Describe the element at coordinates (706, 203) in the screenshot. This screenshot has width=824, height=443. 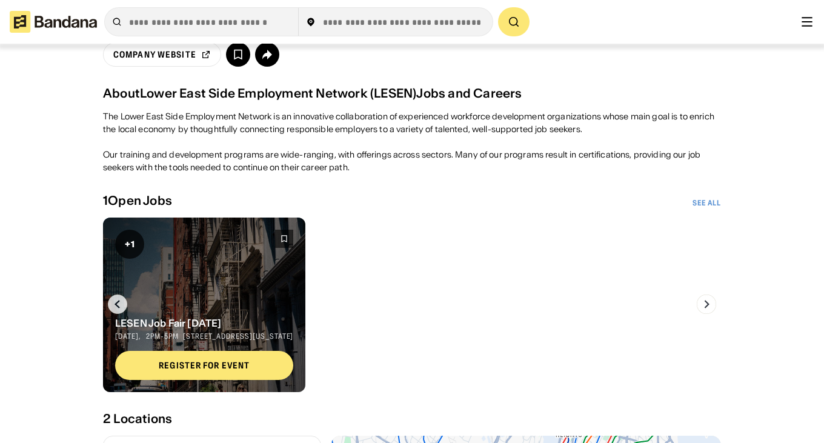
I see `div: See All` at that location.